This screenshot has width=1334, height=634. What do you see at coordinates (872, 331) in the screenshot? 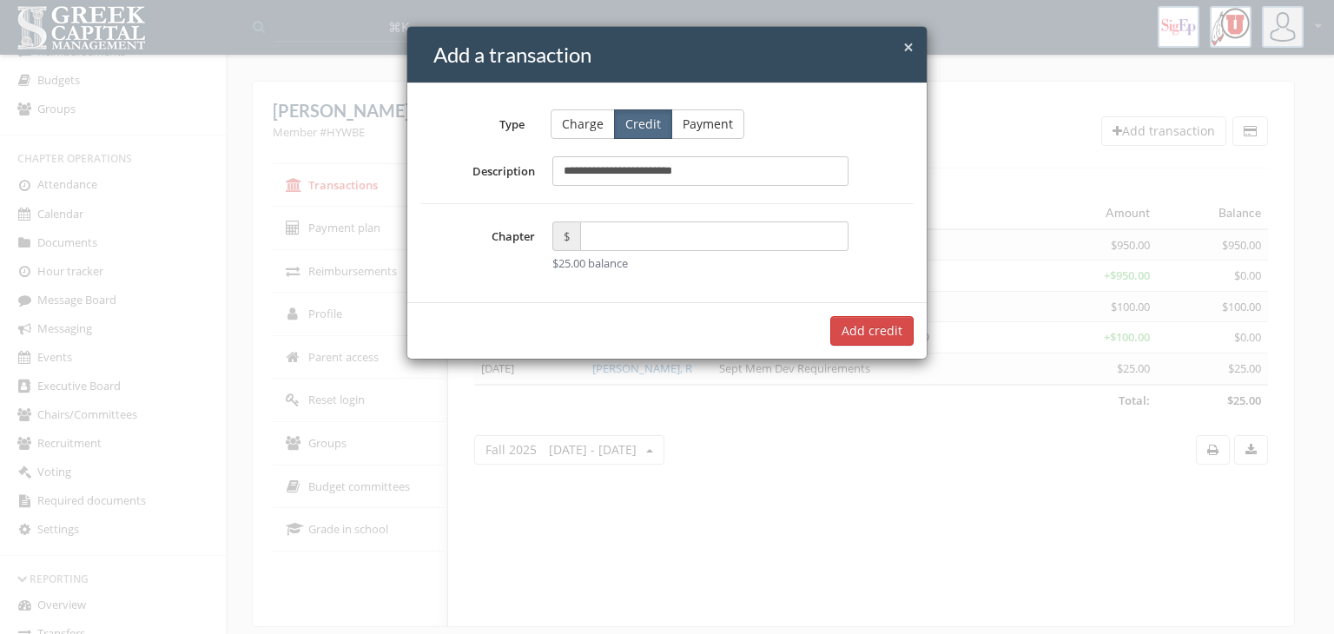
I see `button: Add credit` at bounding box center [872, 331].